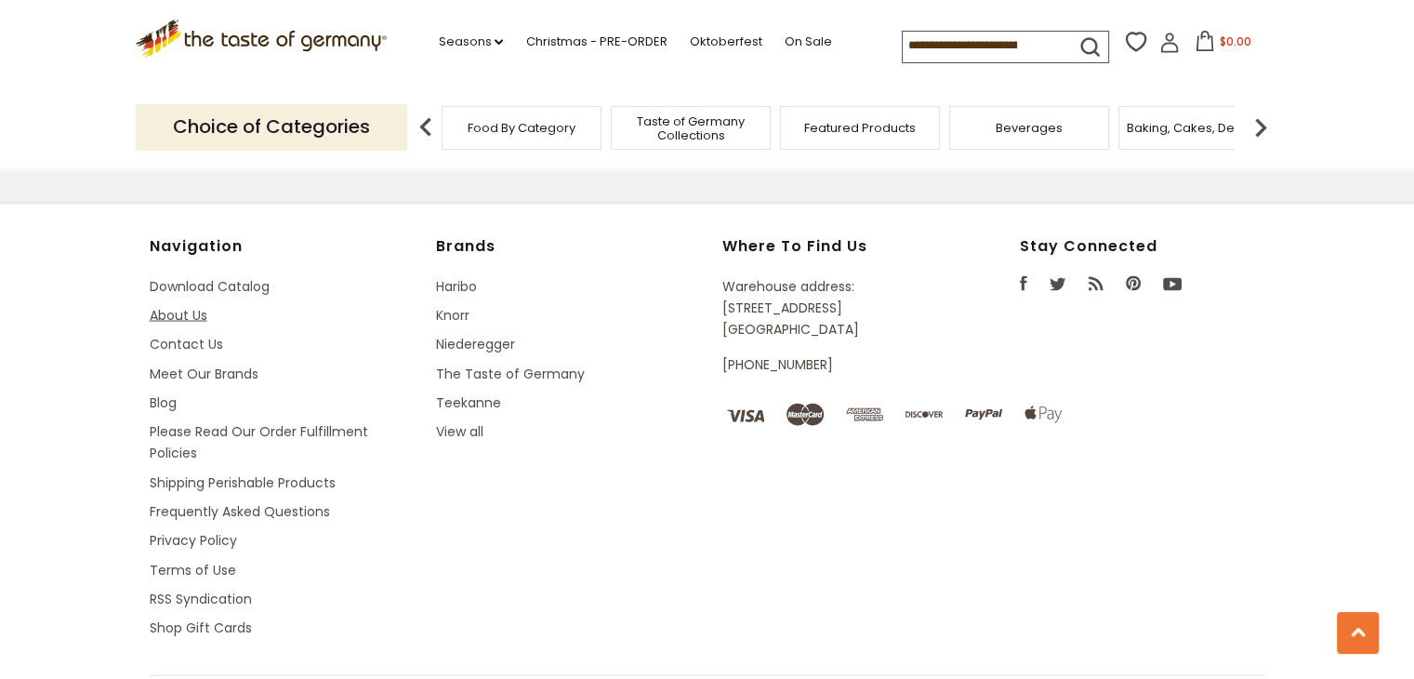 The height and width of the screenshot is (679, 1414). Describe the element at coordinates (510, 373) in the screenshot. I see `a: The Taste of Germany` at that location.